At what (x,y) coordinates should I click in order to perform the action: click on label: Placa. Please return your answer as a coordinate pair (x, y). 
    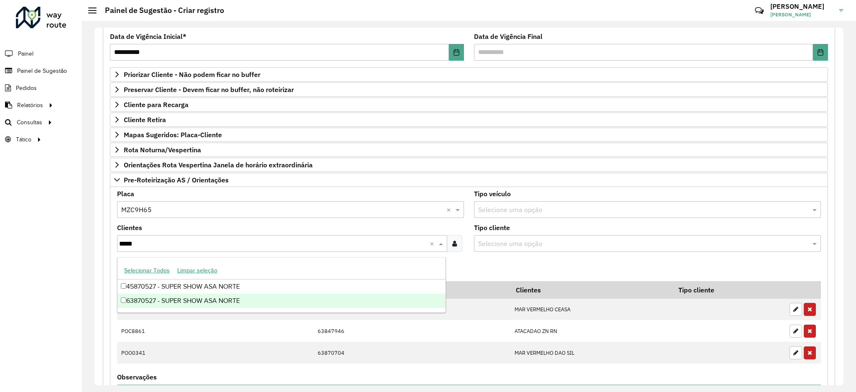
    Looking at the image, I should click on (125, 194).